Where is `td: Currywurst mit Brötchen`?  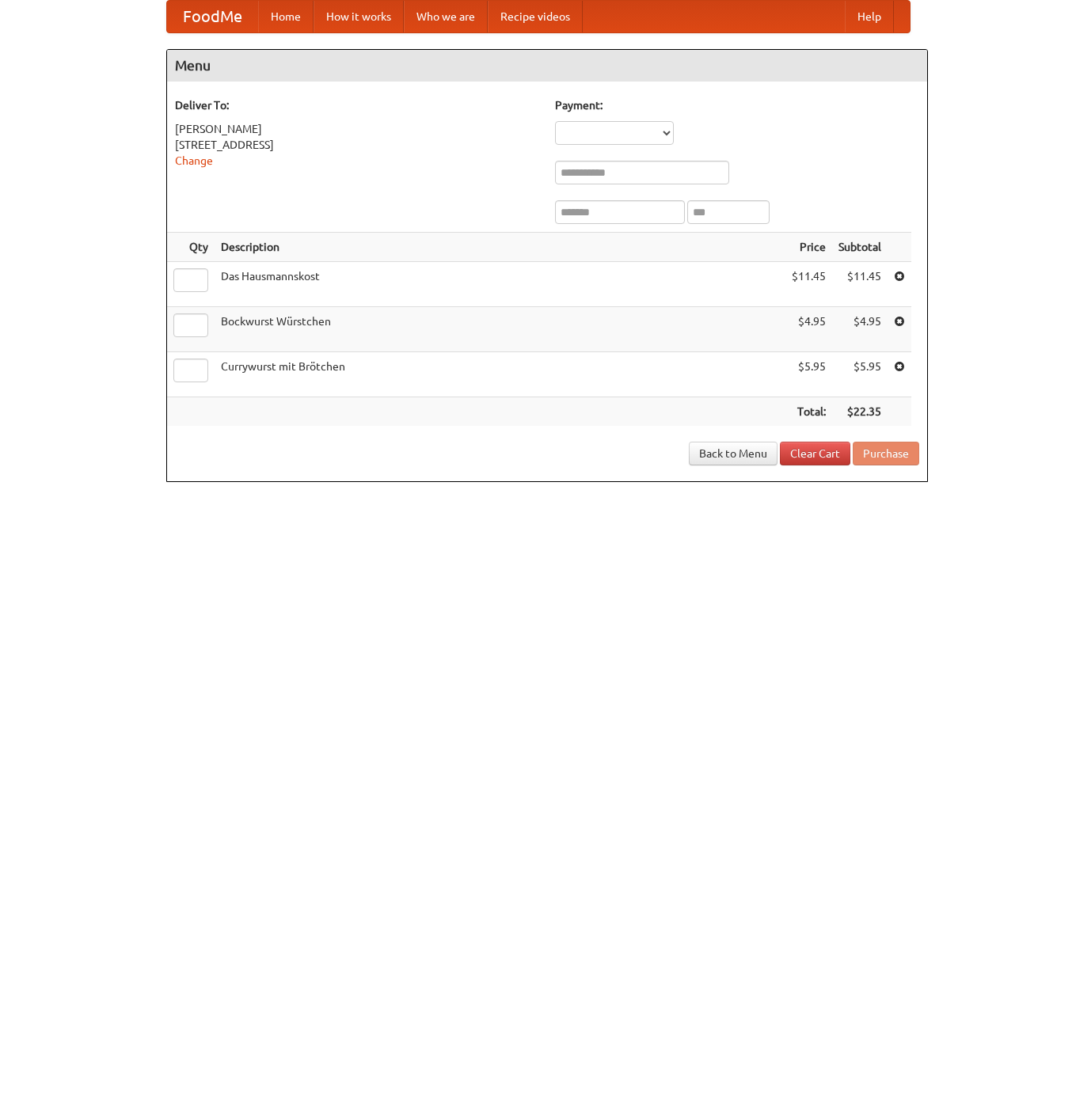
td: Currywurst mit Brötchen is located at coordinates (500, 375).